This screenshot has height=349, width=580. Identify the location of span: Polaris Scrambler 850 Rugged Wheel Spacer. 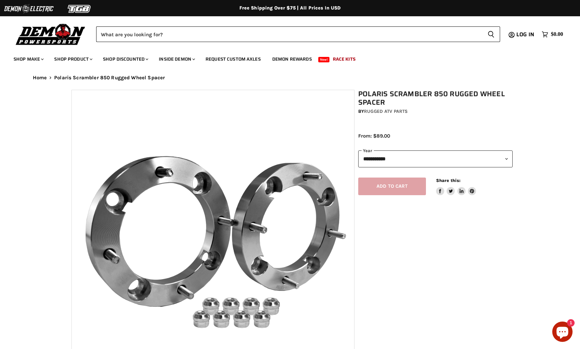
(109, 78).